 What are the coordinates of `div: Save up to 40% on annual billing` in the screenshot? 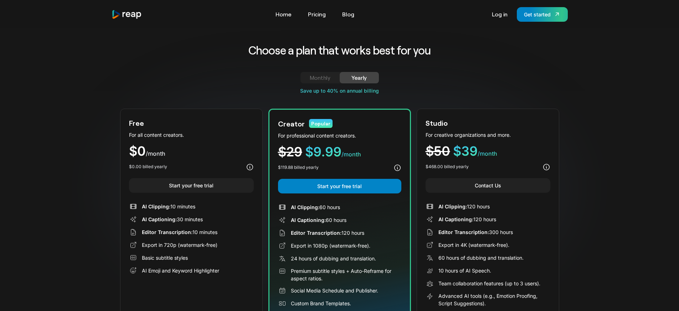 It's located at (340, 91).